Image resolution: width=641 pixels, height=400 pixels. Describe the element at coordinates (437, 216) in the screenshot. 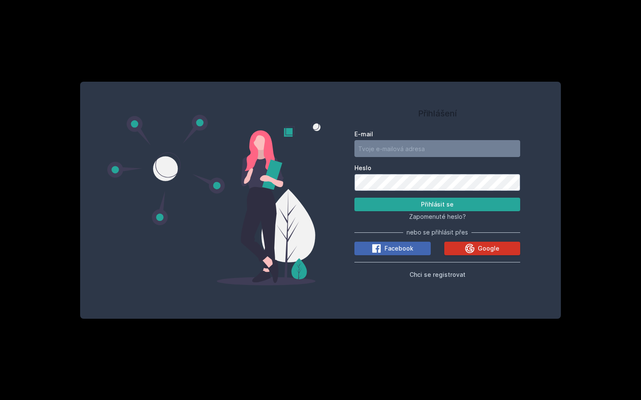

I see `span: Zapomenuté heslo?` at that location.